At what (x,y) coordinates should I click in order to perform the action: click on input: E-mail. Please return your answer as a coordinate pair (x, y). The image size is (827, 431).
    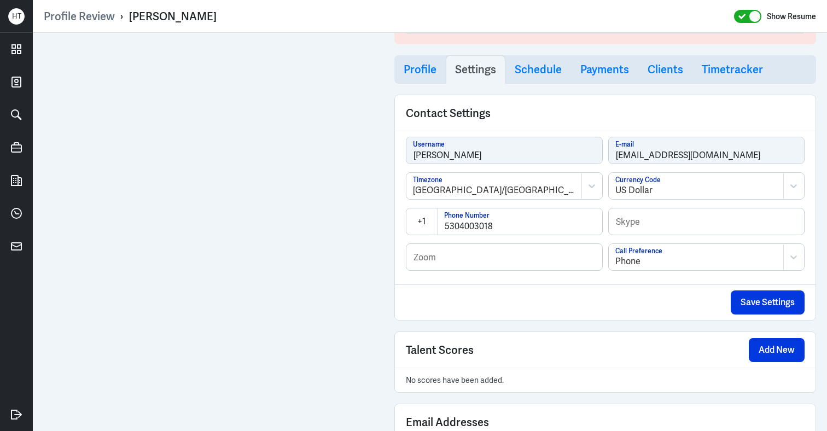
    Looking at the image, I should click on (707, 150).